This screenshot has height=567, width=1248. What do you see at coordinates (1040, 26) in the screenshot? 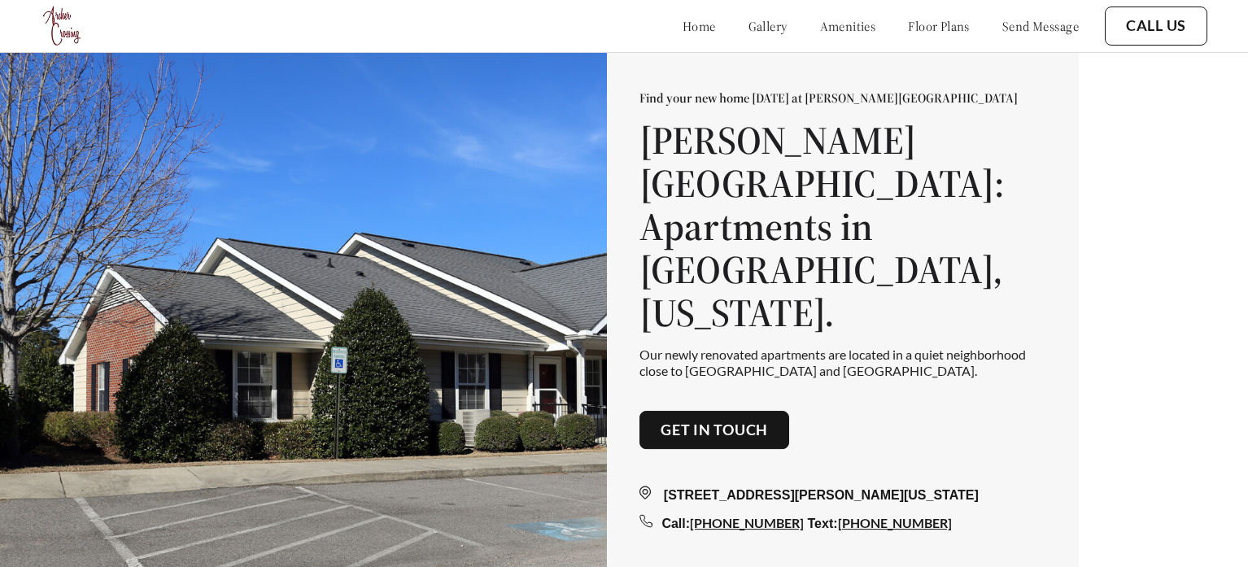
I see `a: send message` at bounding box center [1040, 26].